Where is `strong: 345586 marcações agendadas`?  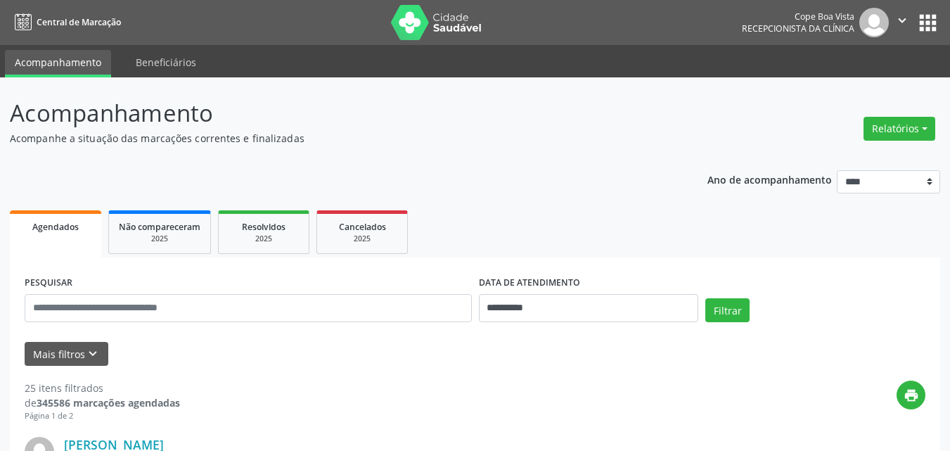
strong: 345586 marcações agendadas is located at coordinates (108, 402).